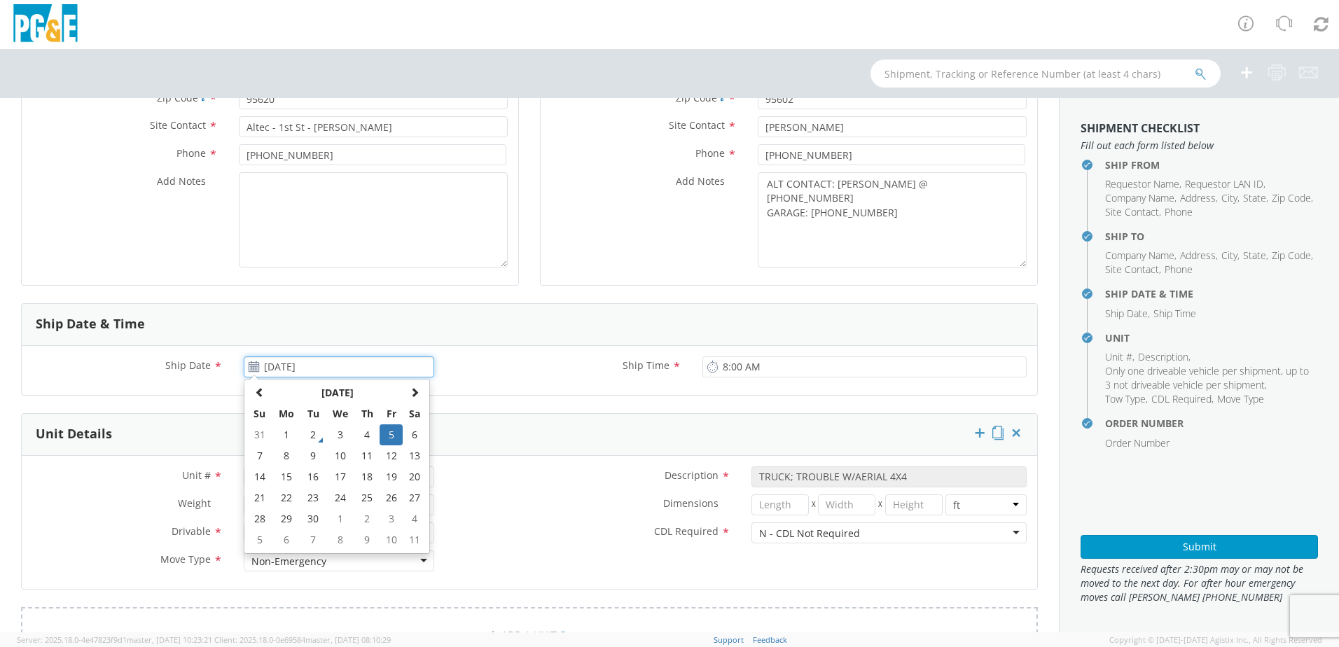 Image resolution: width=1339 pixels, height=647 pixels. Describe the element at coordinates (414, 456) in the screenshot. I see `td: 13` at that location.